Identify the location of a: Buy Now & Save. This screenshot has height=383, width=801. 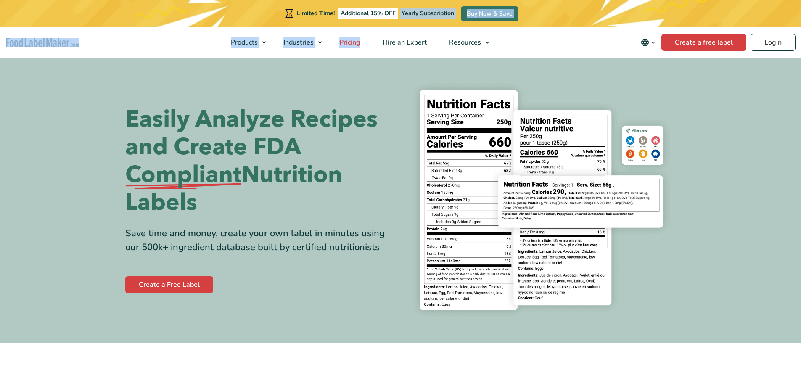
(489, 13).